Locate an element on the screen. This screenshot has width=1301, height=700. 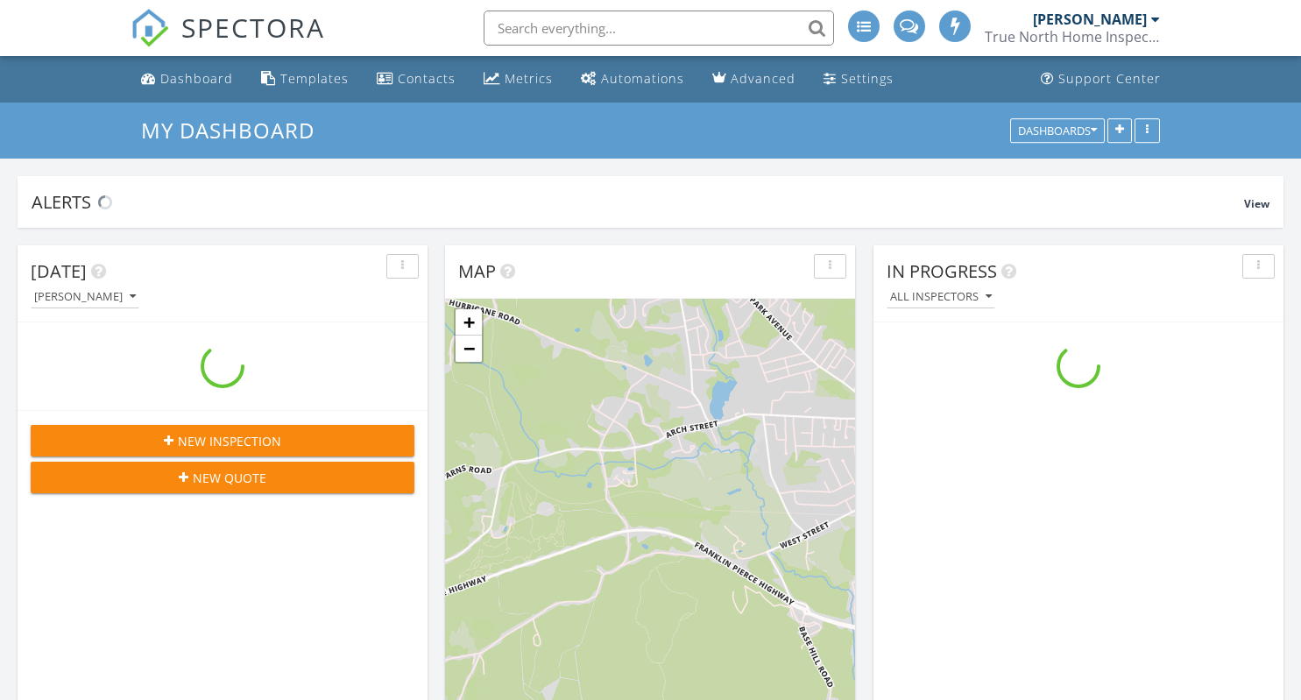
button: New Quote is located at coordinates (223, 478).